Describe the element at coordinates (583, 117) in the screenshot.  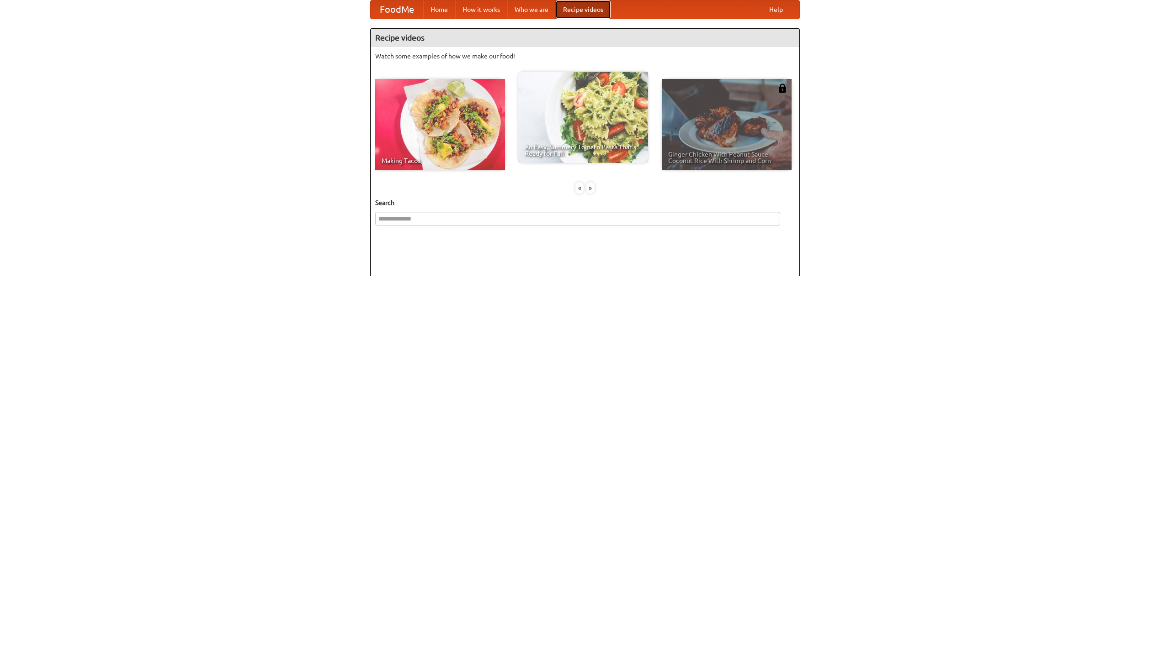
I see `a: An Easy, Summery Tomato Pasta That's Ready for Fall` at that location.